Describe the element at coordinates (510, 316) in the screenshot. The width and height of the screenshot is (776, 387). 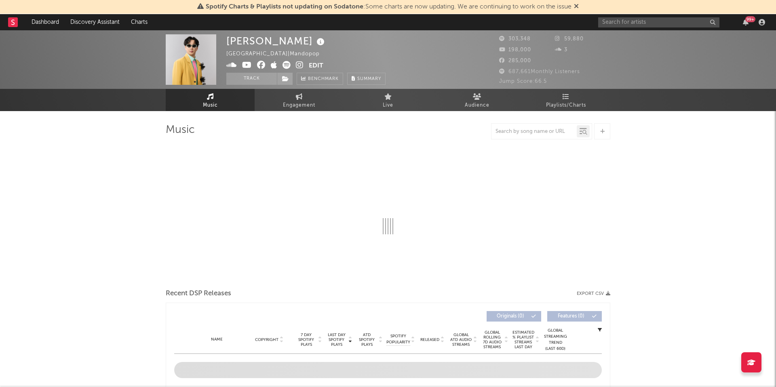
I see `span: Originals ( 0 )` at that location.